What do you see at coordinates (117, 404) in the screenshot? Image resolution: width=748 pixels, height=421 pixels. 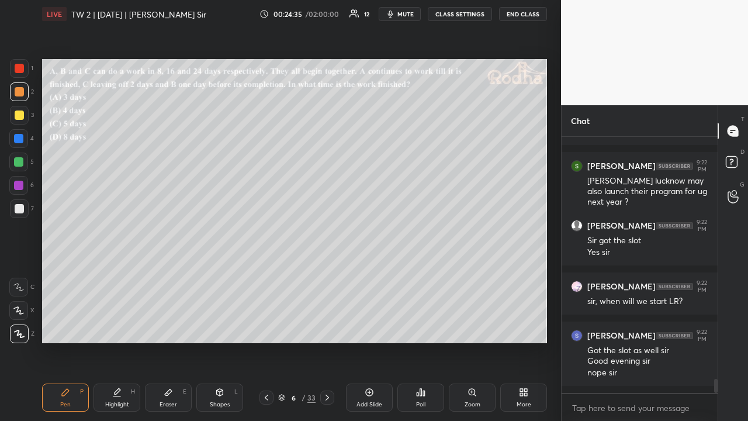 I see `div: Highlight` at bounding box center [117, 404].